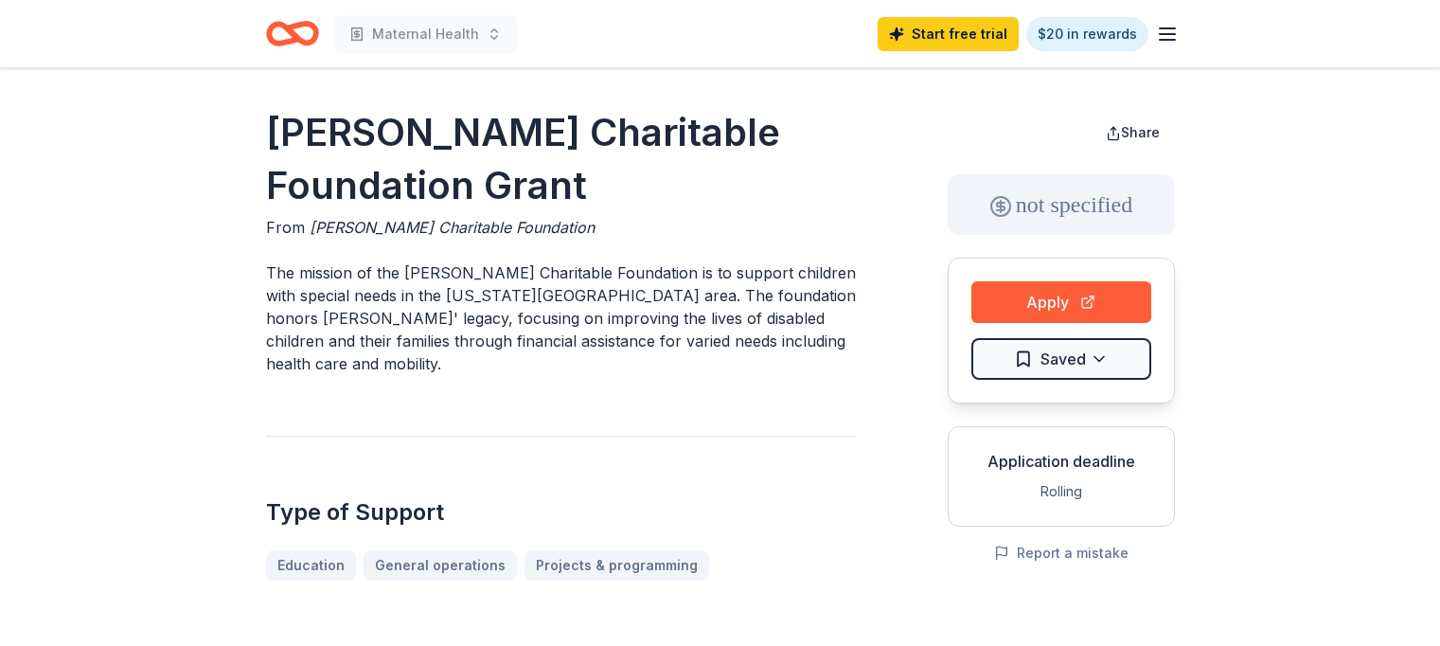  I want to click on a: Start free trial, so click(948, 34).